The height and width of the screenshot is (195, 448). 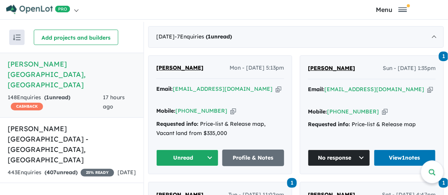 What do you see at coordinates (51, 172) in the screenshot?
I see `span: 407` at bounding box center [51, 172].